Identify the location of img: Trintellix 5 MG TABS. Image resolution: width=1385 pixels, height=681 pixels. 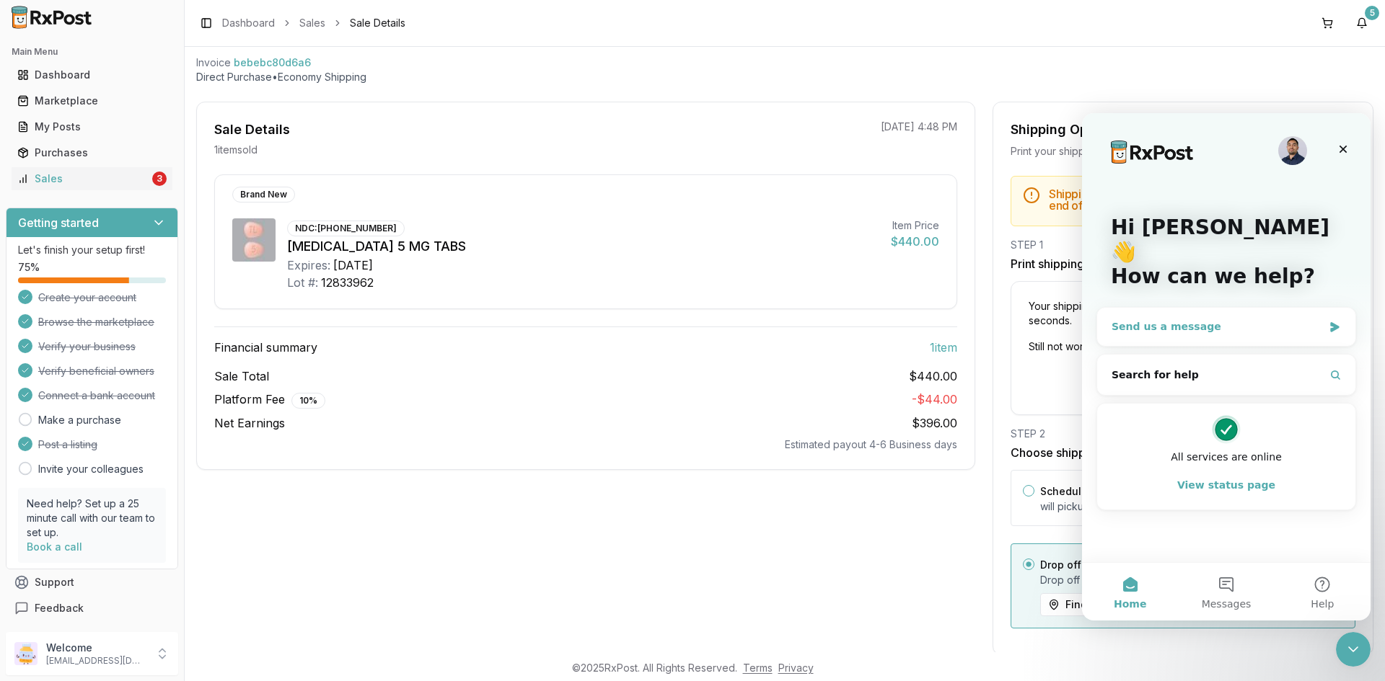
(254, 240).